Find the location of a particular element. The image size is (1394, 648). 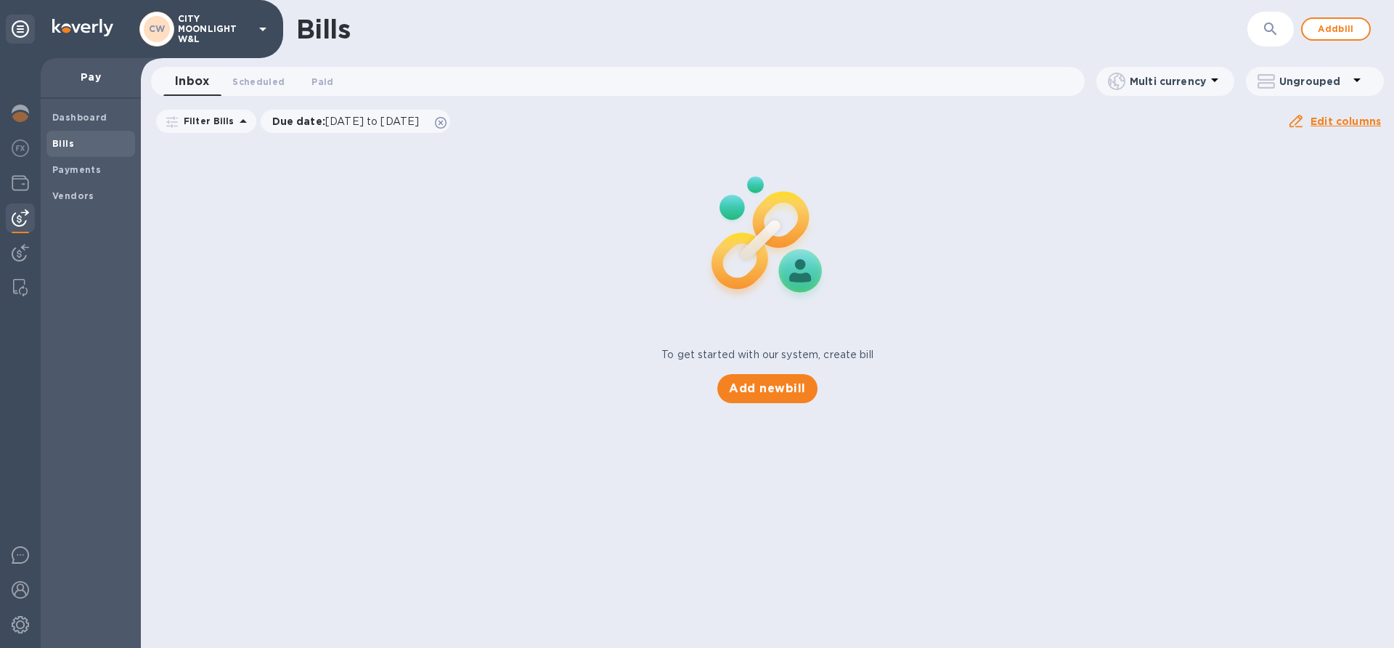

p: To get started with our system, create bill is located at coordinates (767, 354).